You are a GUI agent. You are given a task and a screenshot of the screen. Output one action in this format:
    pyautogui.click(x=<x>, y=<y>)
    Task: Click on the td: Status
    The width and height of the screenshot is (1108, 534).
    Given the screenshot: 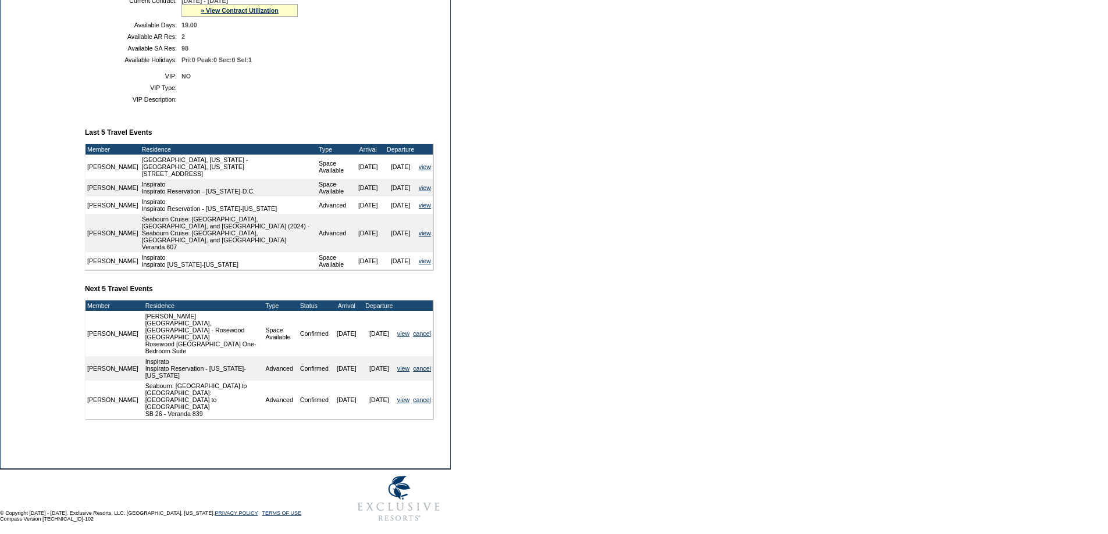 What is the action you would take?
    pyautogui.click(x=314, y=306)
    